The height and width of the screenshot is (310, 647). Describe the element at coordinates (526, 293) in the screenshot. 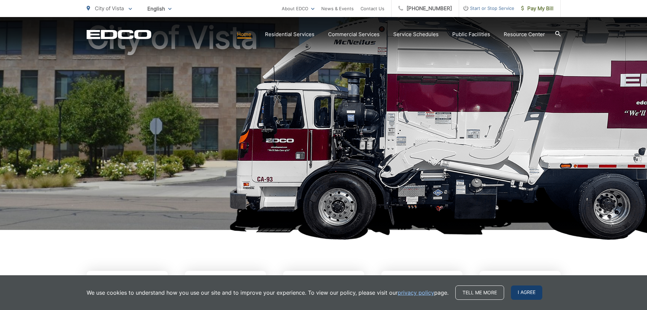

I see `span: I agree` at that location.